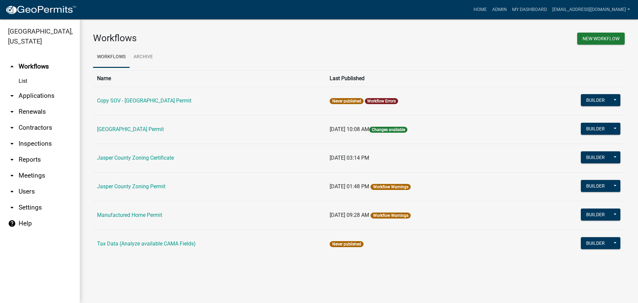  What do you see at coordinates (130, 215) in the screenshot?
I see `a: Manufactured Home Permit` at bounding box center [130, 215].